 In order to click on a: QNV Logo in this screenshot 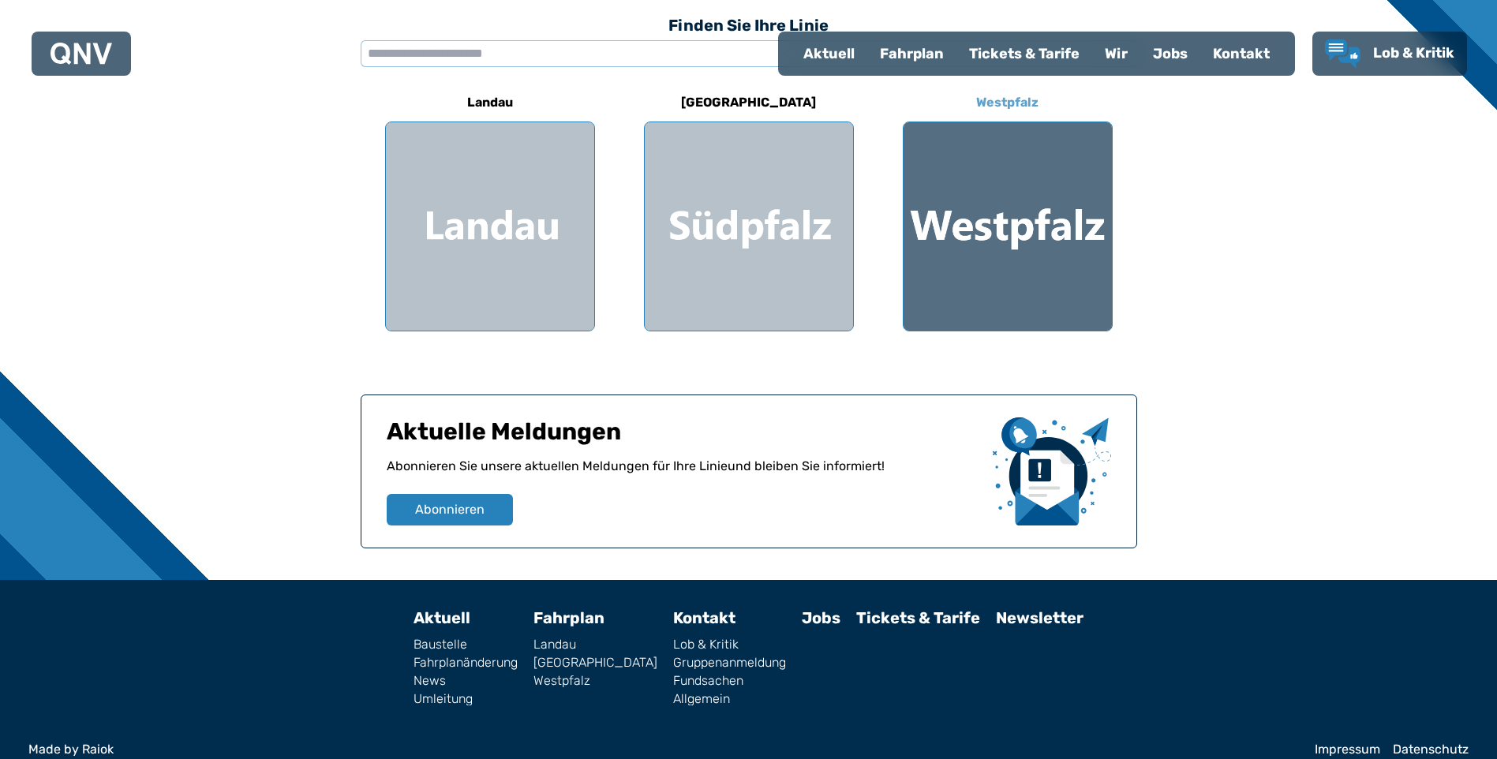, I will do `click(81, 54)`.